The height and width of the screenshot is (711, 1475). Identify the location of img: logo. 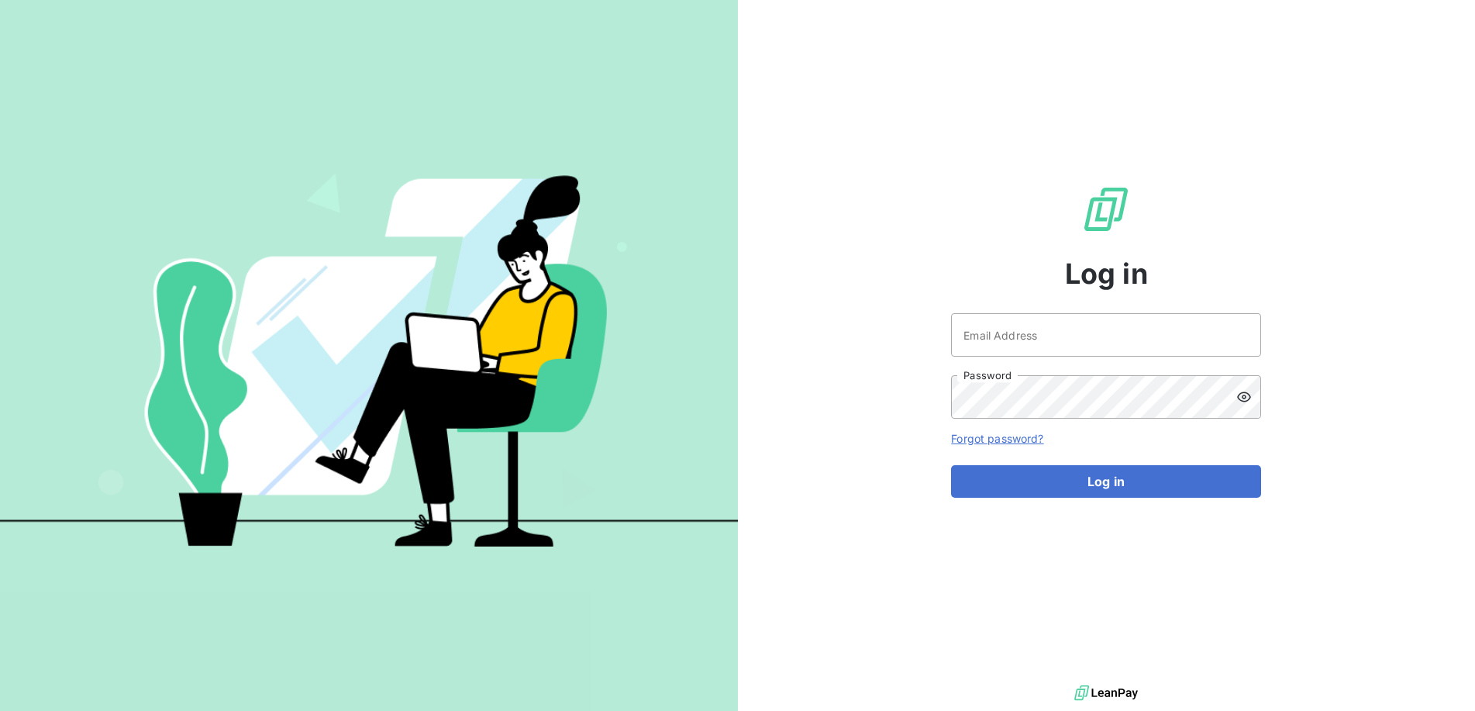
(1106, 693).